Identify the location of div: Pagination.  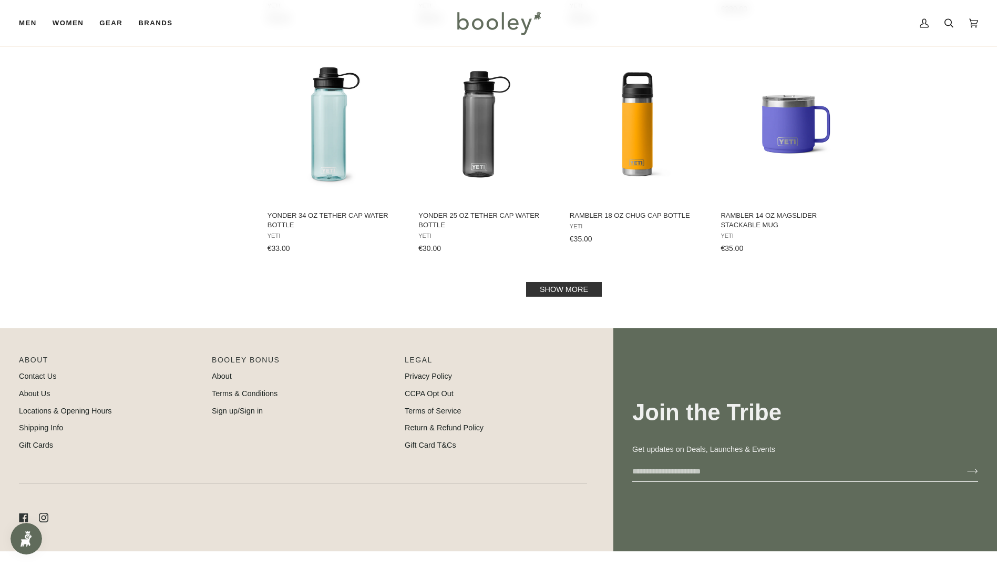
(564, 289).